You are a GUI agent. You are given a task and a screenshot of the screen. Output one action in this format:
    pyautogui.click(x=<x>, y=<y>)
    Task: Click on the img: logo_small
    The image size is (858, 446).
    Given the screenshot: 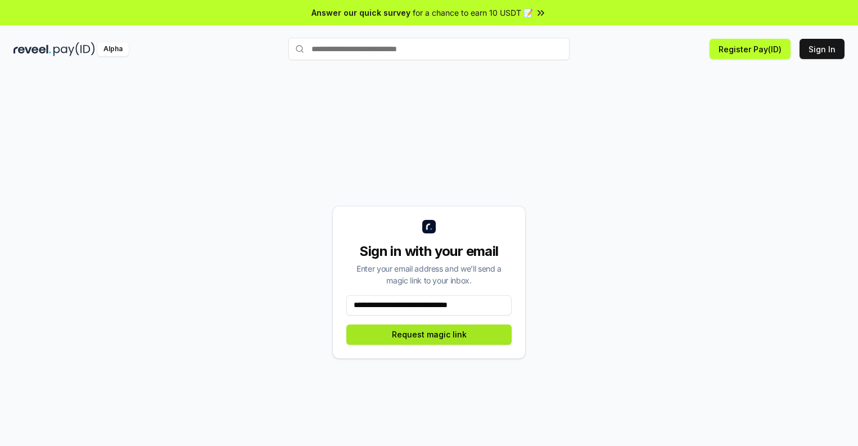 What is the action you would take?
    pyautogui.click(x=429, y=227)
    